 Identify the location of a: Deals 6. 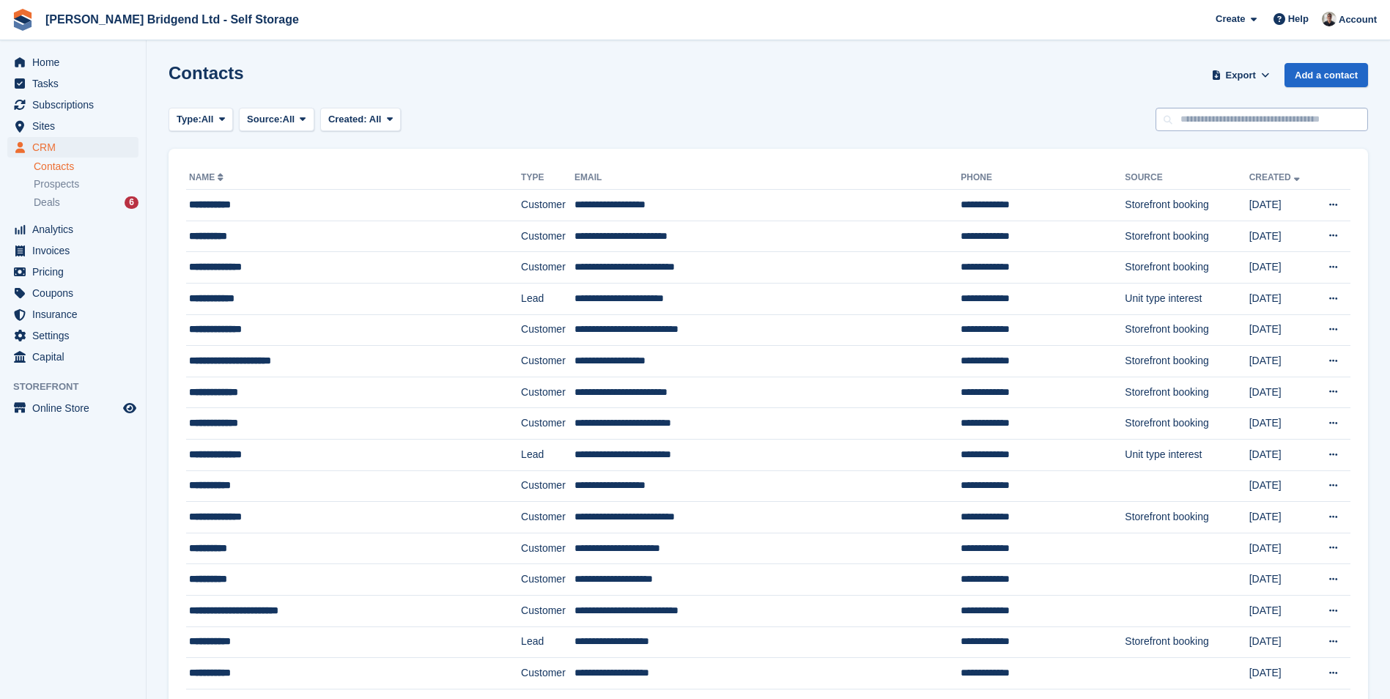
(86, 202).